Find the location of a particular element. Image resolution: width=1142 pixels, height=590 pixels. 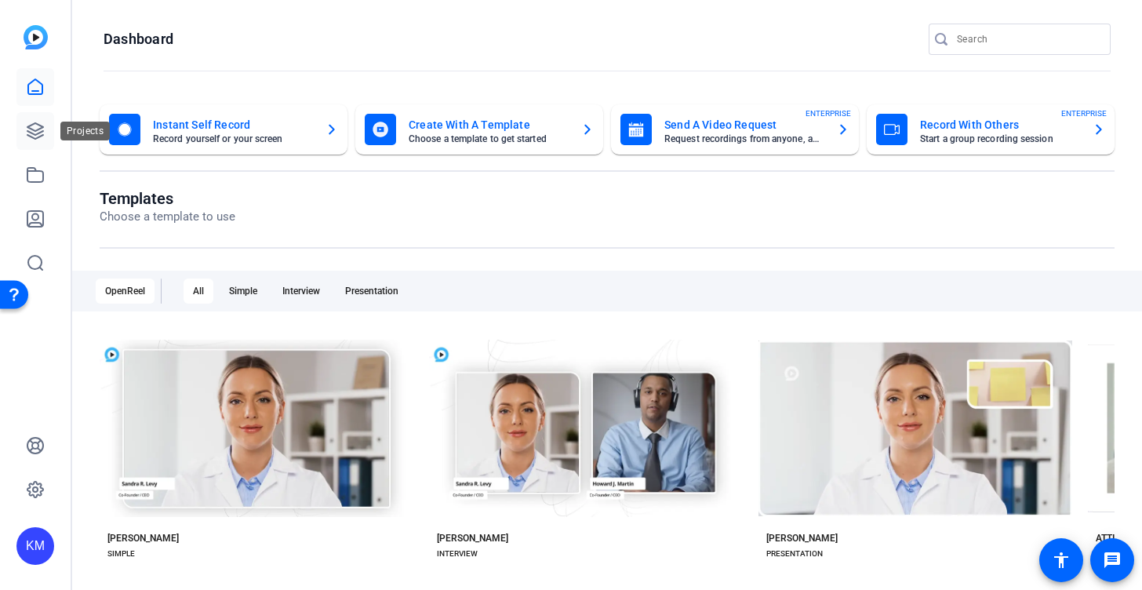

mat-card-subtitle: Record yourself or your screen is located at coordinates (233, 139).